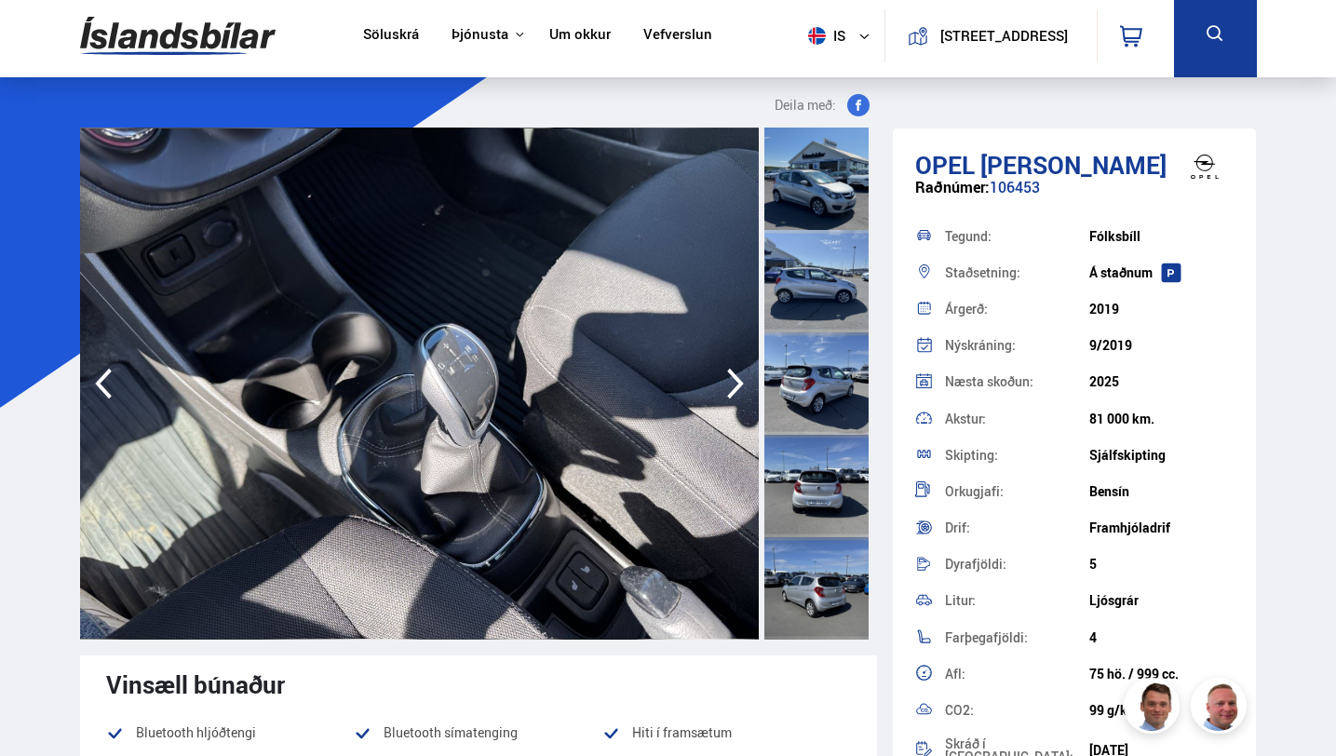  Describe the element at coordinates (1161, 236) in the screenshot. I see `div: Fólksbíll` at that location.